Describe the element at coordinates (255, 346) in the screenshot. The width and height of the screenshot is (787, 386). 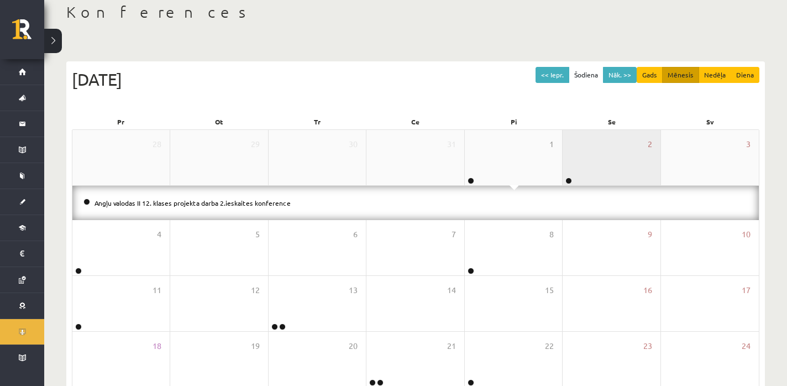
I see `span: 19` at that location.